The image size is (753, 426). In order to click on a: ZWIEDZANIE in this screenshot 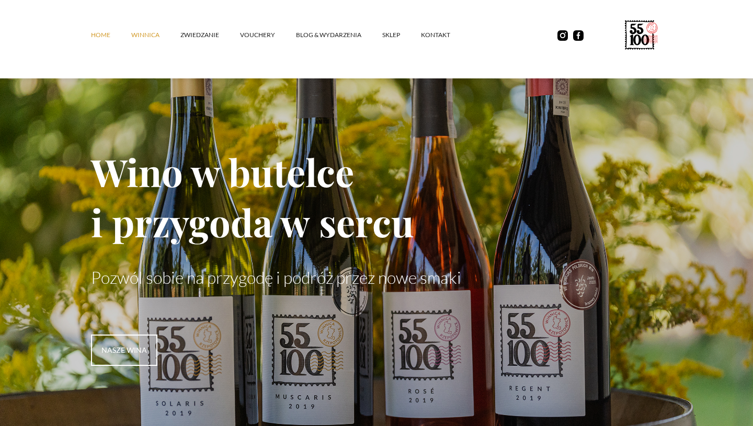, I will do `click(210, 35)`.